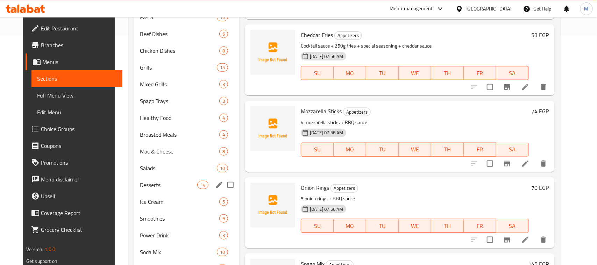  What do you see at coordinates (74, 45) in the screenshot?
I see `a: Branches` at bounding box center [74, 45].